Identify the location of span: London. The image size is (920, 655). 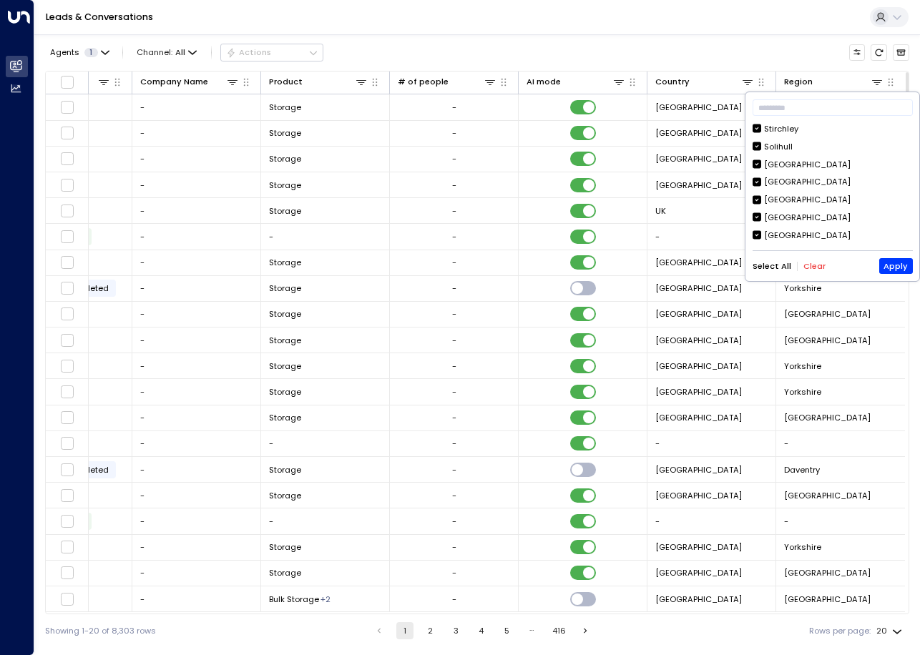
(827, 341).